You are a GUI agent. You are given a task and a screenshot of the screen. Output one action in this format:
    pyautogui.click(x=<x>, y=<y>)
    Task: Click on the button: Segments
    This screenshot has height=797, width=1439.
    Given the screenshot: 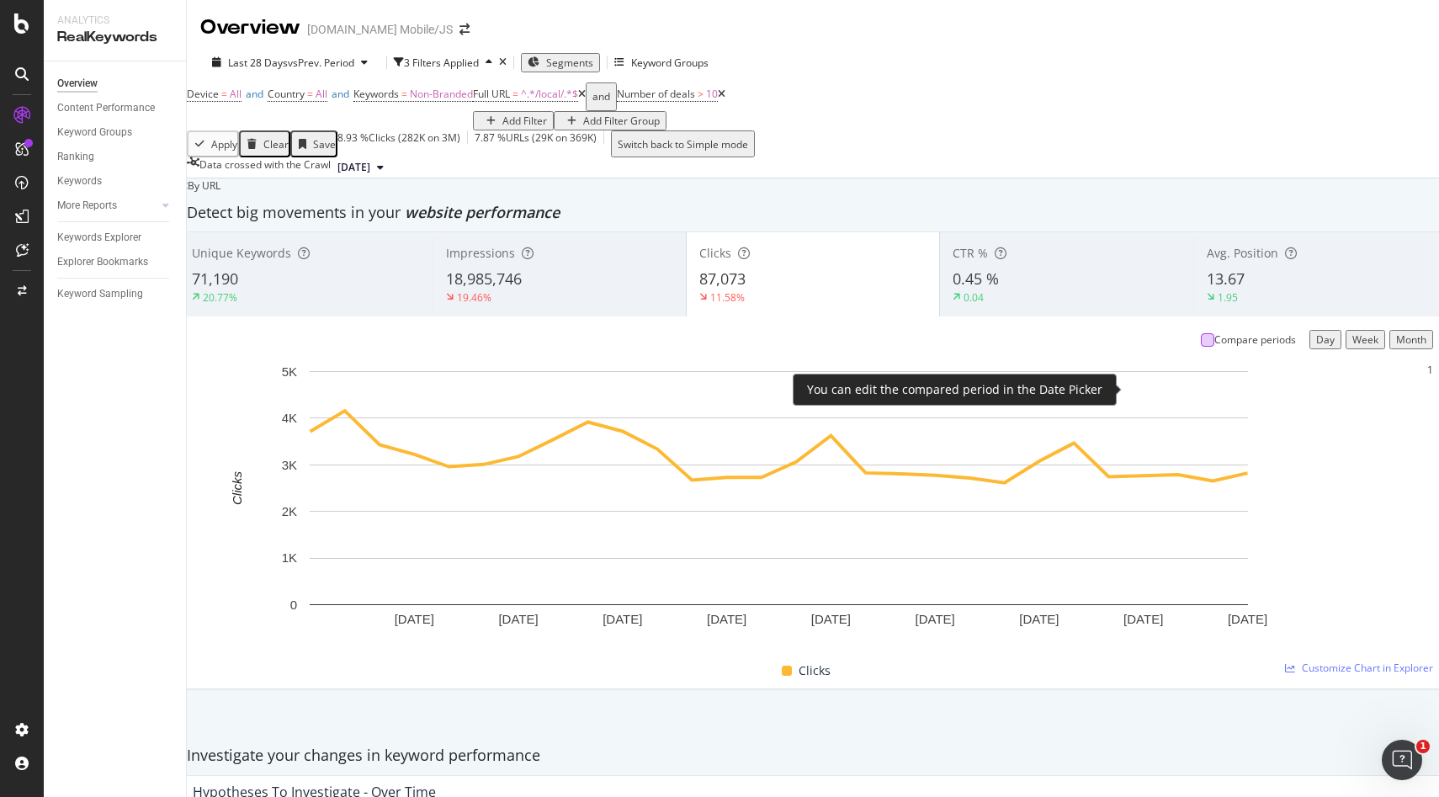 What is the action you would take?
    pyautogui.click(x=561, y=62)
    